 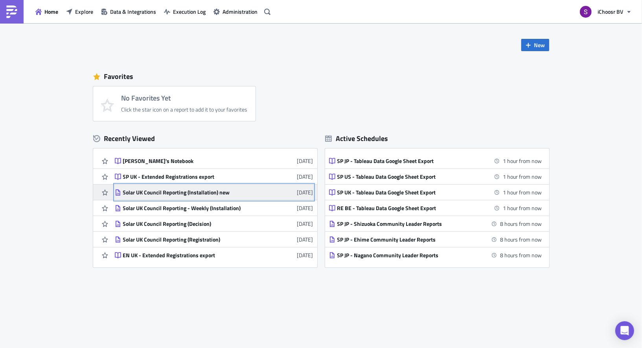 I want to click on div: Favorites, so click(x=321, y=77).